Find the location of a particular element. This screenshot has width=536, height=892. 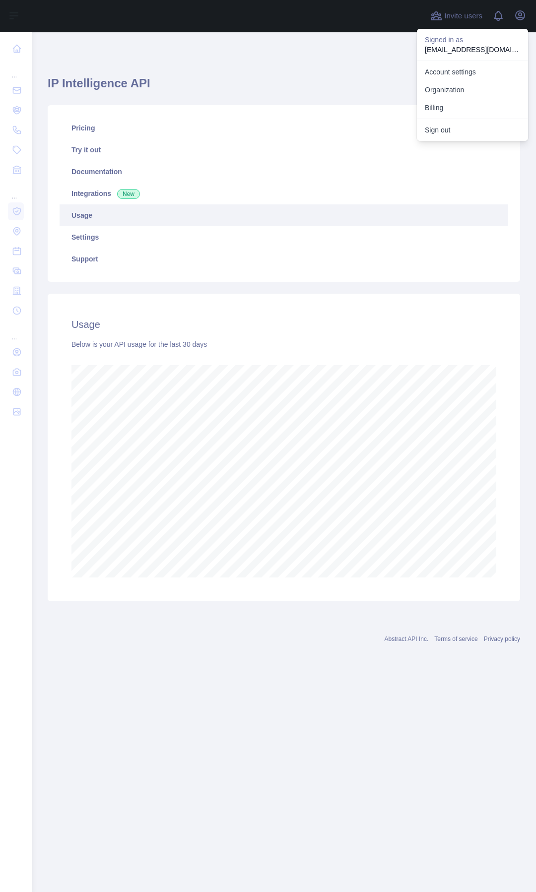

a: Documentation is located at coordinates (284, 172).